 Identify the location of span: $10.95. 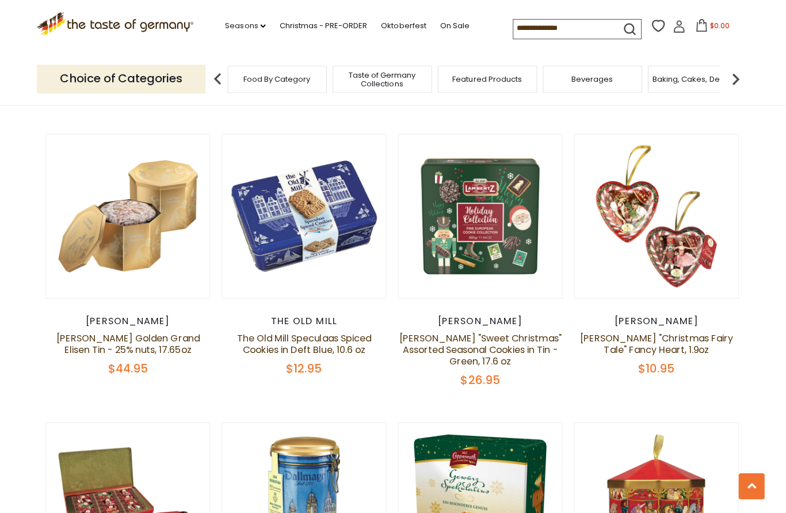
(656, 367).